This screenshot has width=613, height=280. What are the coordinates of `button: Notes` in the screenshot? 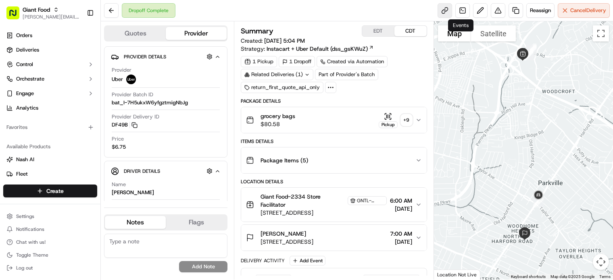 It's located at (135, 222).